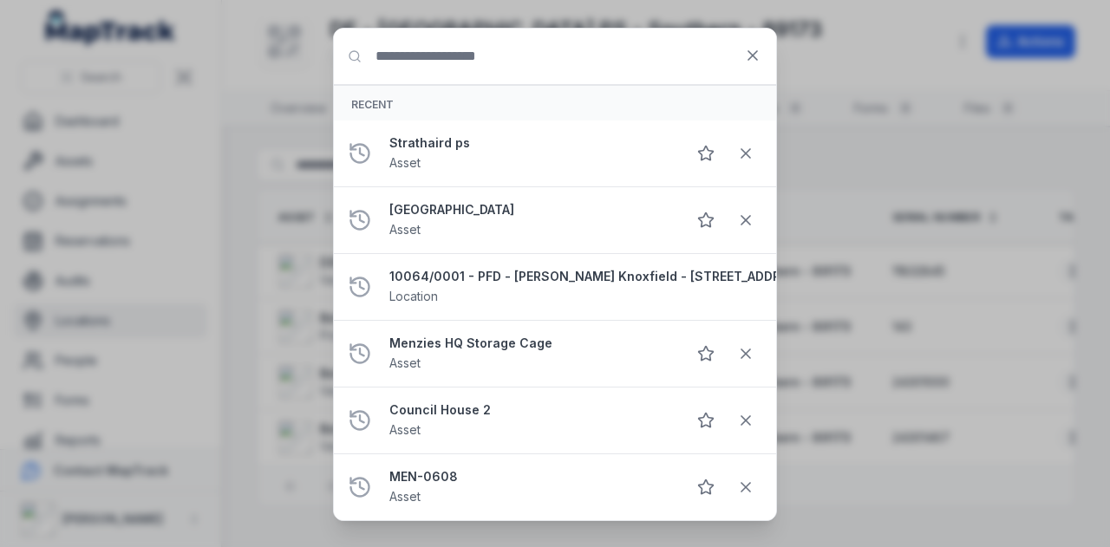 Image resolution: width=1110 pixels, height=547 pixels. Describe the element at coordinates (531, 354) in the screenshot. I see `a: Menzies HQ Storage CageAsset` at that location.